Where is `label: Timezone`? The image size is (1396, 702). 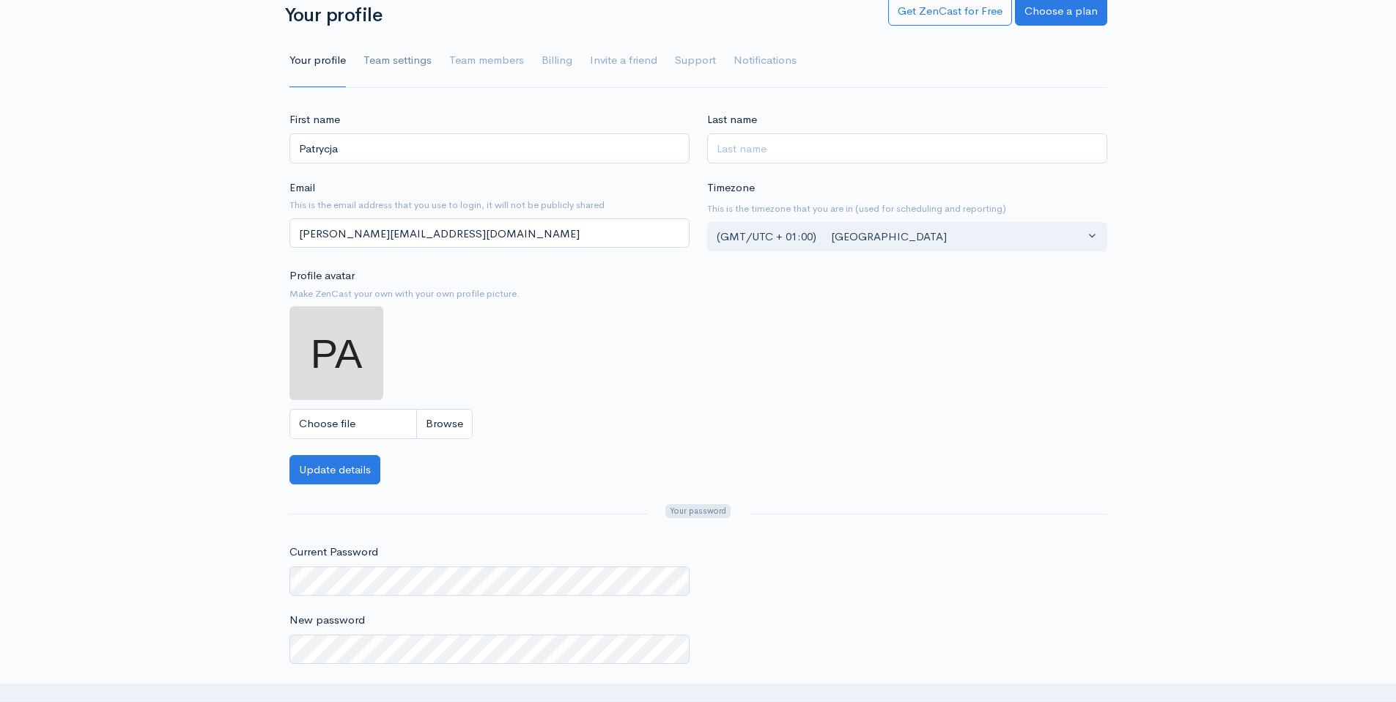 label: Timezone is located at coordinates (731, 188).